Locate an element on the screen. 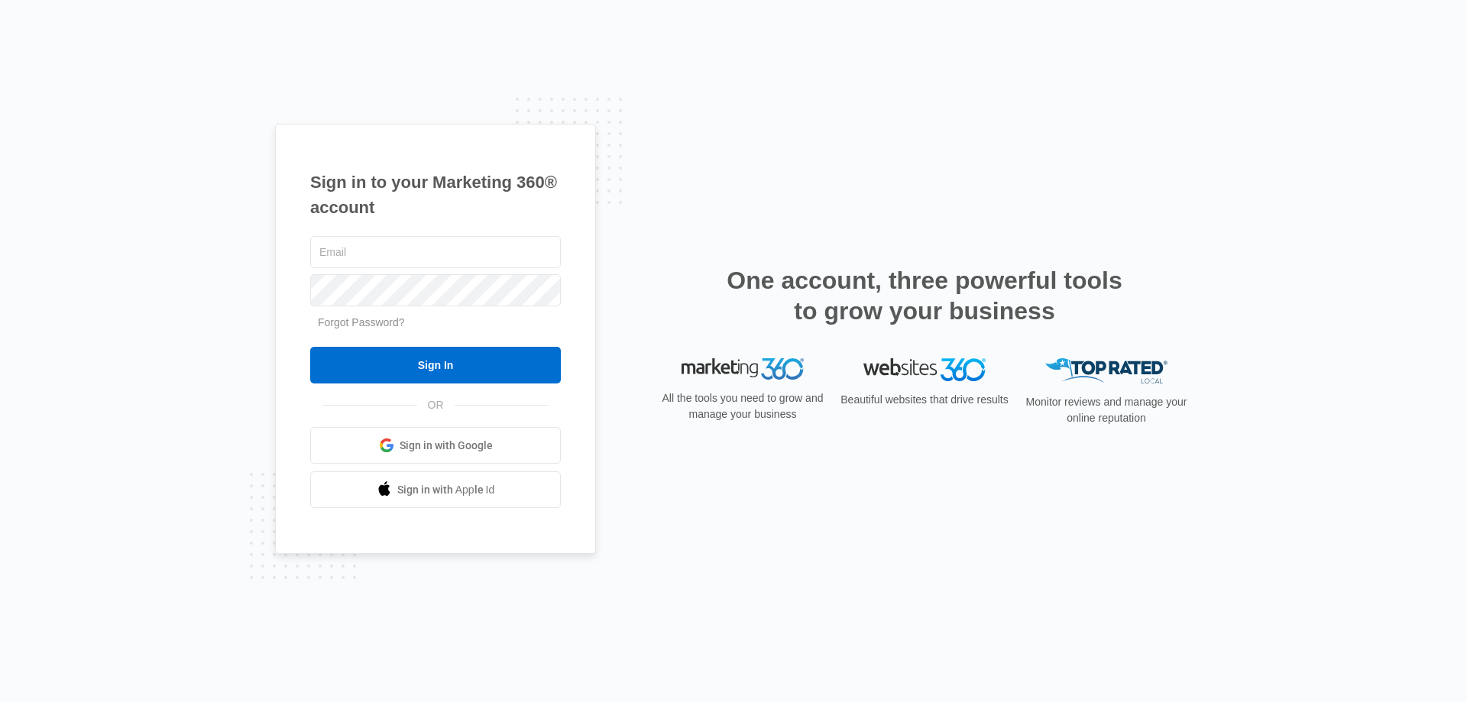  h2: One account, three powerful tools to grow your business is located at coordinates (925, 296).